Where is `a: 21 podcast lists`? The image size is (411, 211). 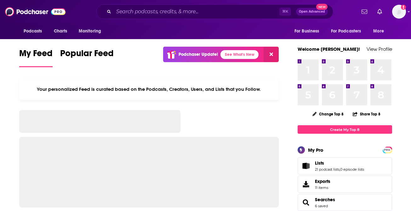 a: 21 podcast lists is located at coordinates (327, 169).